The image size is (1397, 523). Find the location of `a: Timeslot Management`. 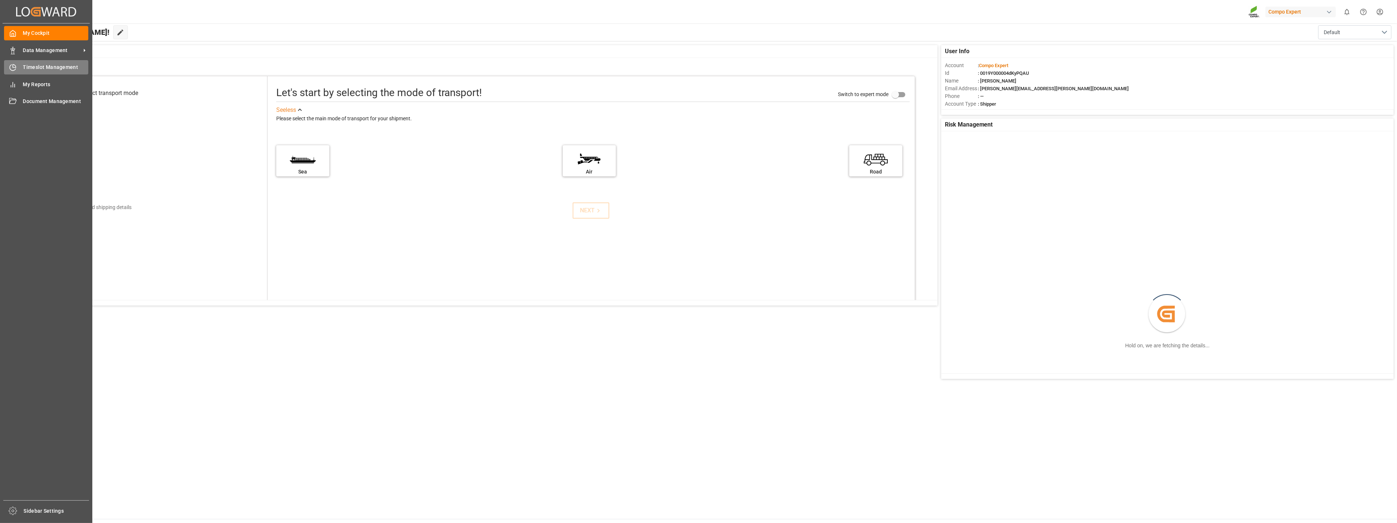

a: Timeslot Management is located at coordinates (46, 67).